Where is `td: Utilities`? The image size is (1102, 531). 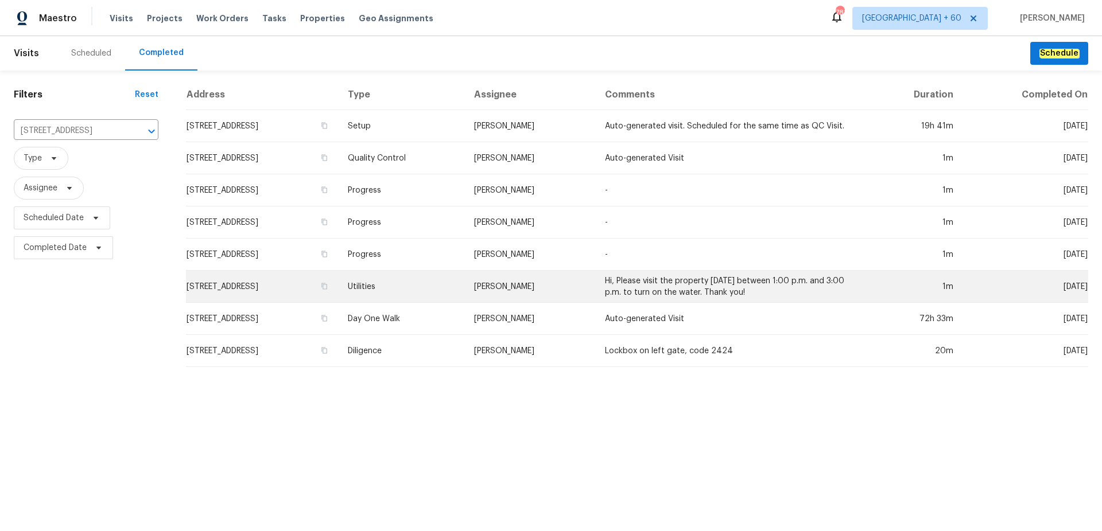 td: Utilities is located at coordinates (402, 287).